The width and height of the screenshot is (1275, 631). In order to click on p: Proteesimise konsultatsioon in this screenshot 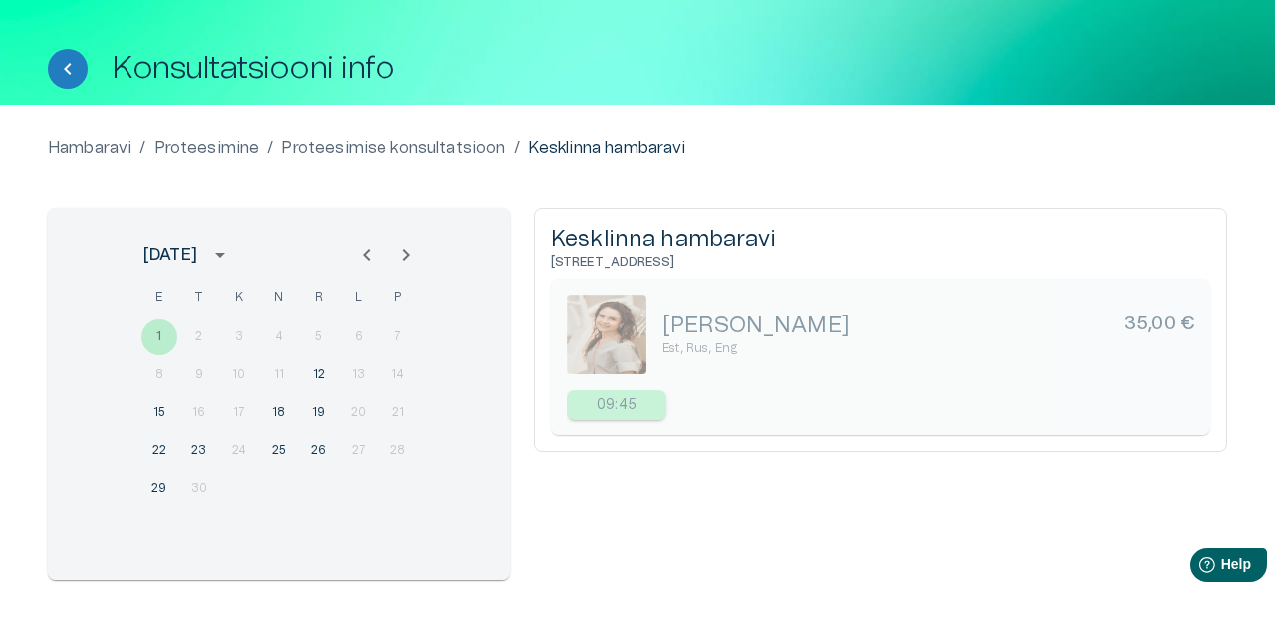, I will do `click(392, 148)`.